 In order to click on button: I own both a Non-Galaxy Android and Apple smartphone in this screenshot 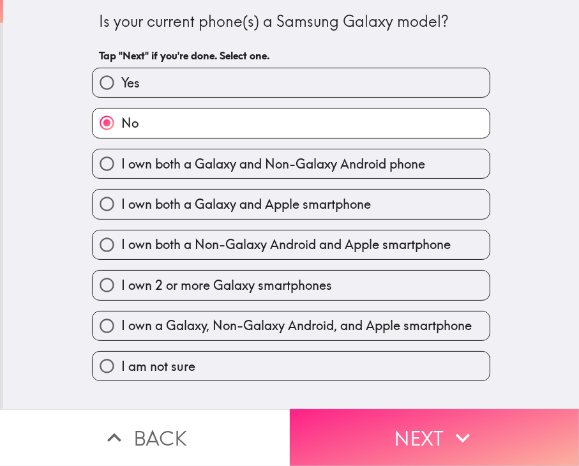, I will do `click(291, 245)`.